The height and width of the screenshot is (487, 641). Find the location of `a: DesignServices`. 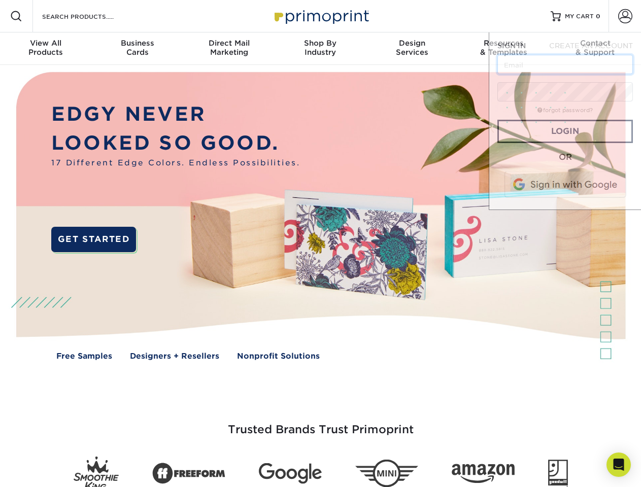

a: DesignServices is located at coordinates (412, 49).